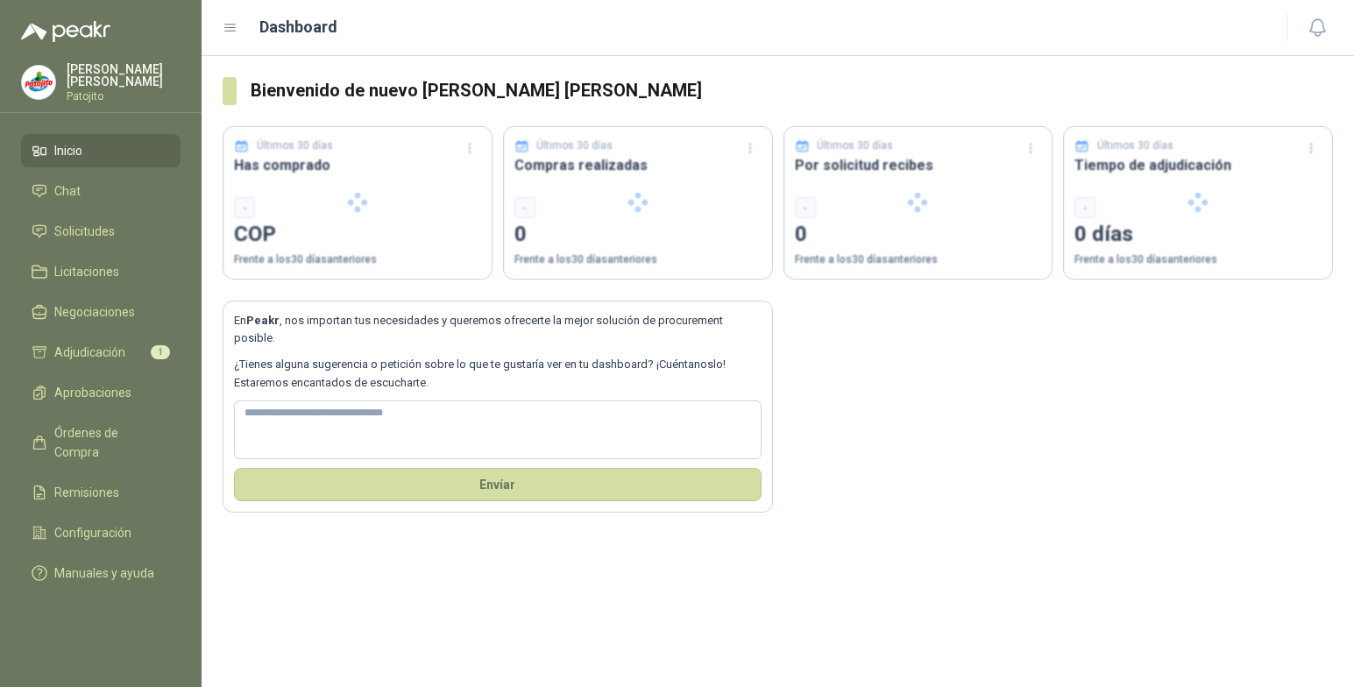  Describe the element at coordinates (67, 191) in the screenshot. I see `span: Chat` at that location.